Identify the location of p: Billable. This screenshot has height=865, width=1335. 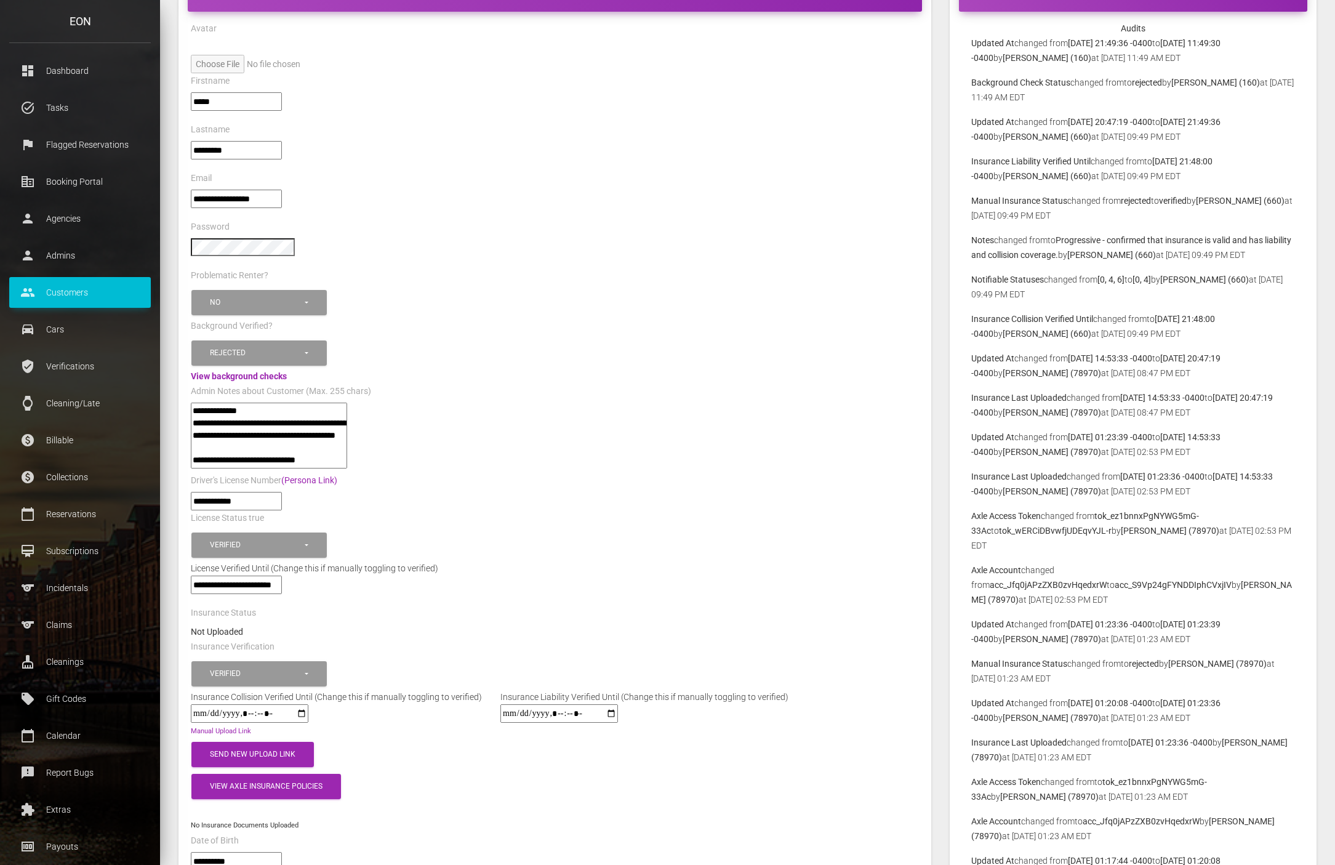
(80, 440).